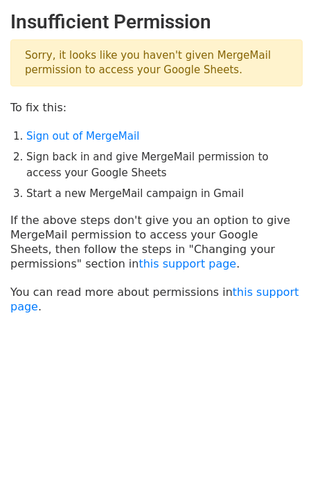 This screenshot has width=313, height=495. I want to click on li: Sign back in and give MergeMail permission to access your Google Sheets, so click(164, 165).